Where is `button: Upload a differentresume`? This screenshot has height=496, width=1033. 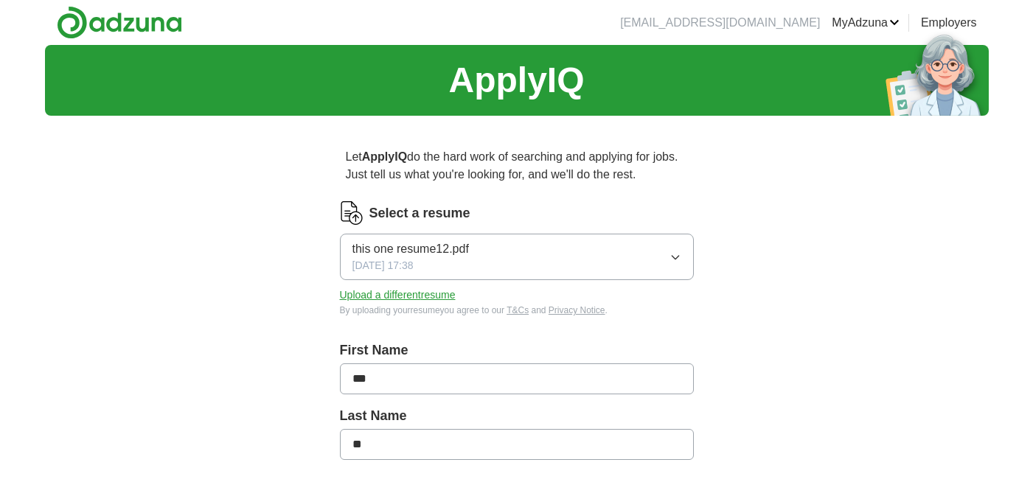
button: Upload a differentresume is located at coordinates (397, 295).